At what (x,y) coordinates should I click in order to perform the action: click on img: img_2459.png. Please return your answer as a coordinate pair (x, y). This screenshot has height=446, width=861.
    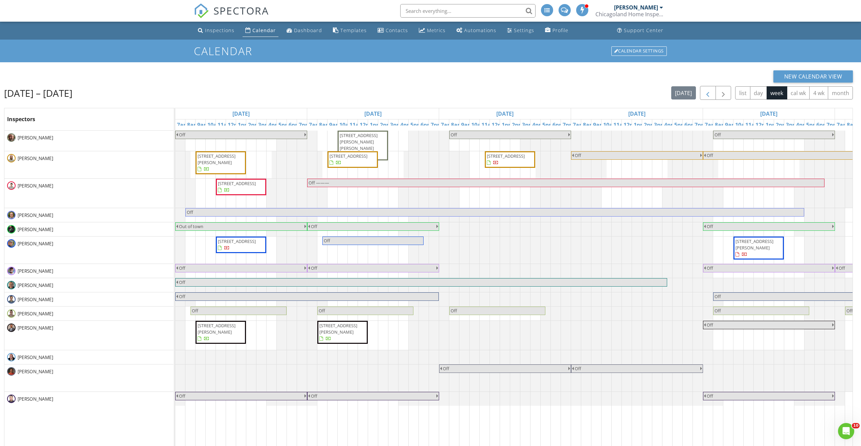
    Looking at the image, I should click on (11, 399).